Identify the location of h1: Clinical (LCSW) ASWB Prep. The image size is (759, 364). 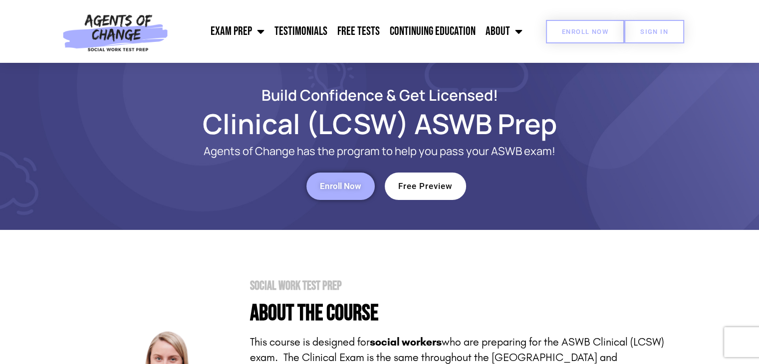
(380, 124).